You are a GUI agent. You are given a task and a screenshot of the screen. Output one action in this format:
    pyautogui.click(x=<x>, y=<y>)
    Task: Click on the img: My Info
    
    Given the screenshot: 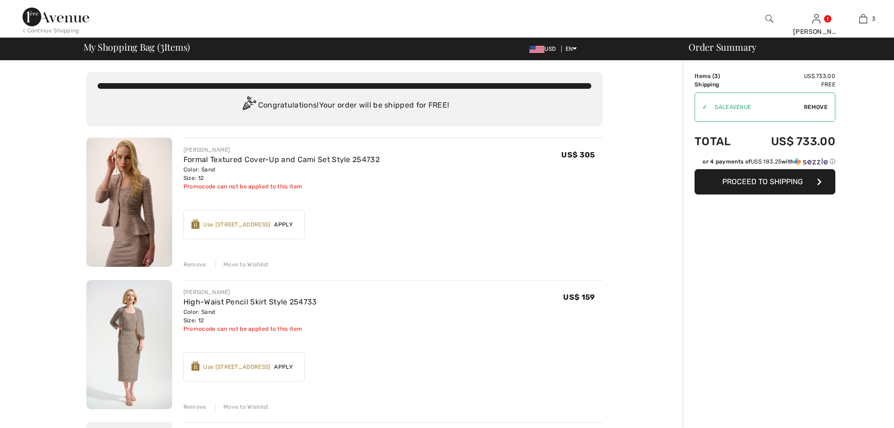 What is the action you would take?
    pyautogui.click(x=816, y=19)
    